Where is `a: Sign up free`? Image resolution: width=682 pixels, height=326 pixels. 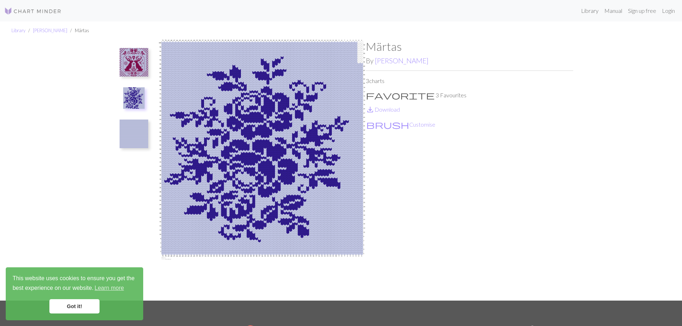
a: Sign up free is located at coordinates (642, 11).